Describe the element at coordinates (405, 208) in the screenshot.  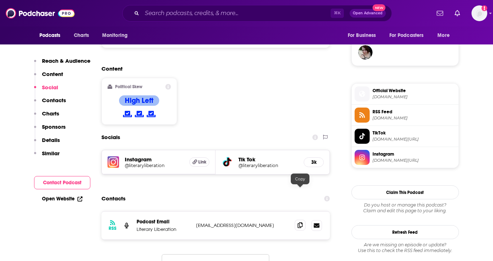
I see `div: Claim and edit this page to your liking.` at that location.